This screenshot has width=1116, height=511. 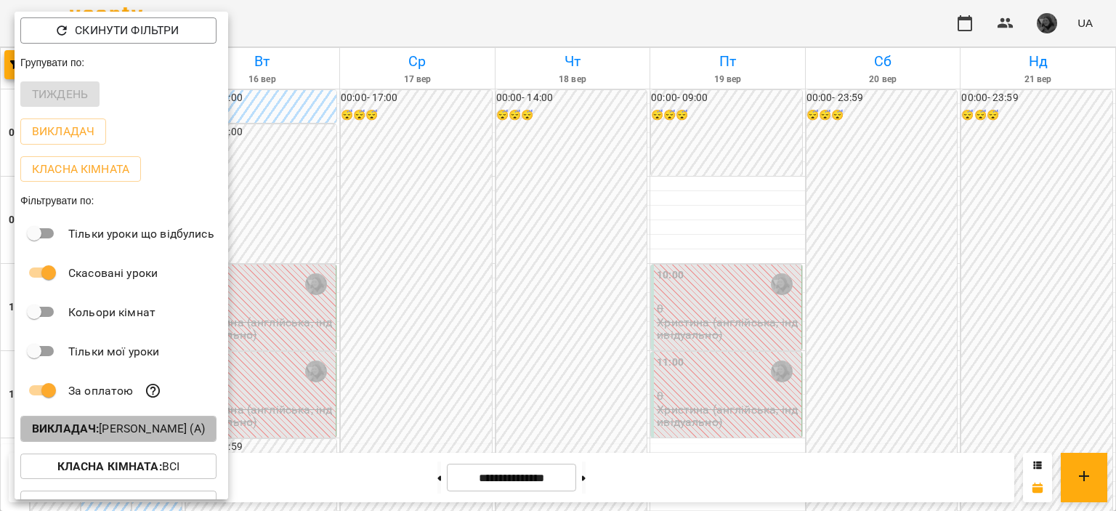 I want to click on p: Кольори кімнат, so click(x=112, y=312).